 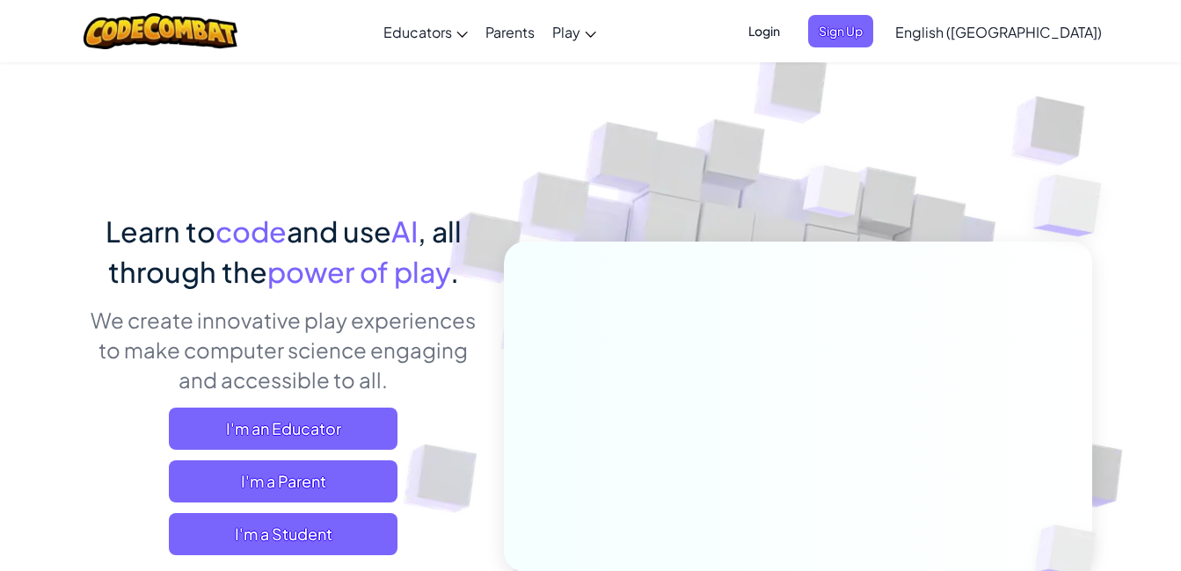 What do you see at coordinates (840, 31) in the screenshot?
I see `button: Sign Up` at bounding box center [840, 31].